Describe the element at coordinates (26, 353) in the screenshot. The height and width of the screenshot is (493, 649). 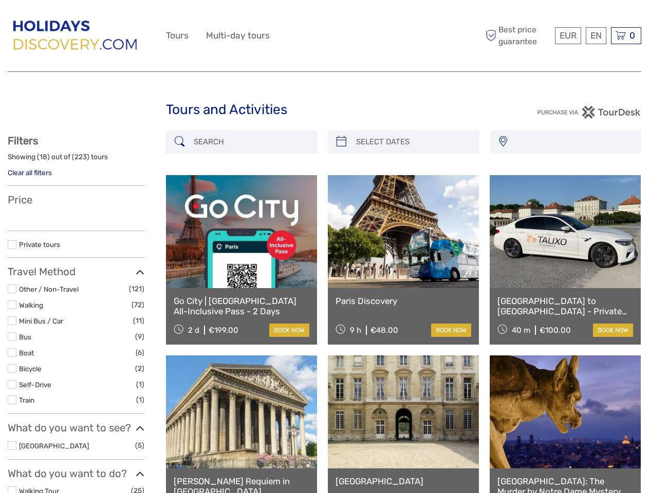
I see `a: Boat` at that location.